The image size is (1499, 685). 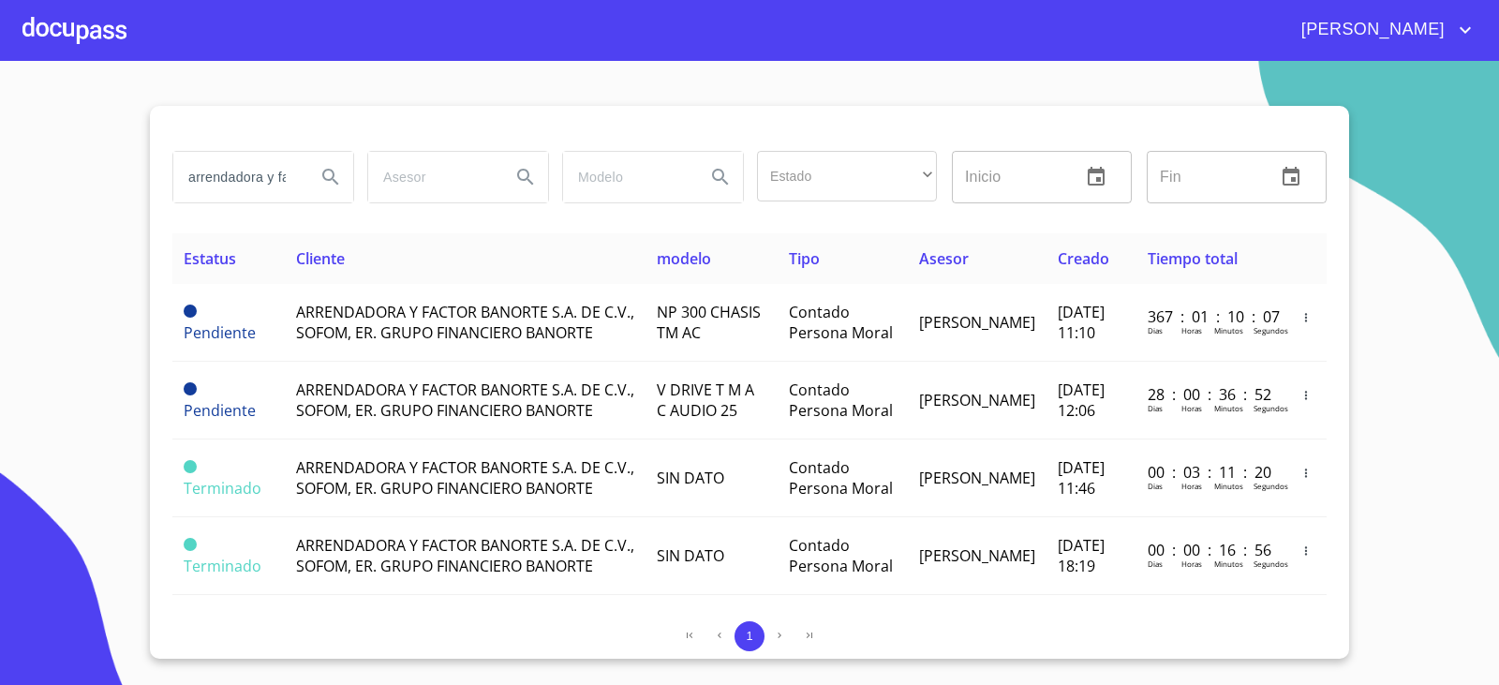 I want to click on span: modelo, so click(x=684, y=259).